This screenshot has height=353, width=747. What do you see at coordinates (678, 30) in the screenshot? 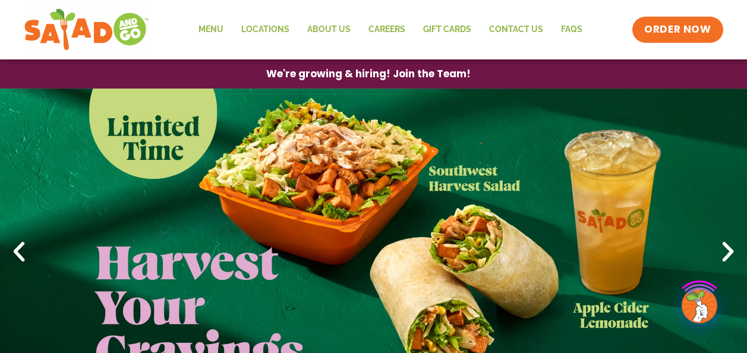
I see `a: ORDER NOW` at bounding box center [678, 30].